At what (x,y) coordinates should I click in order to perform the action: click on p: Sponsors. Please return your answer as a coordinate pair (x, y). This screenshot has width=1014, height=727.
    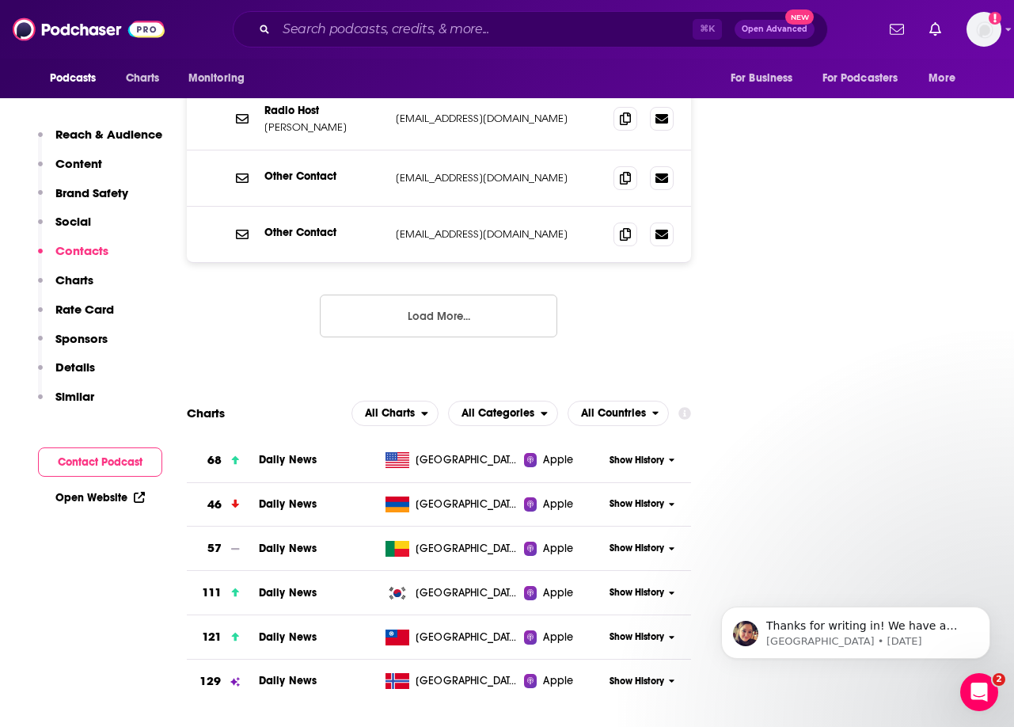
    Looking at the image, I should click on (82, 338).